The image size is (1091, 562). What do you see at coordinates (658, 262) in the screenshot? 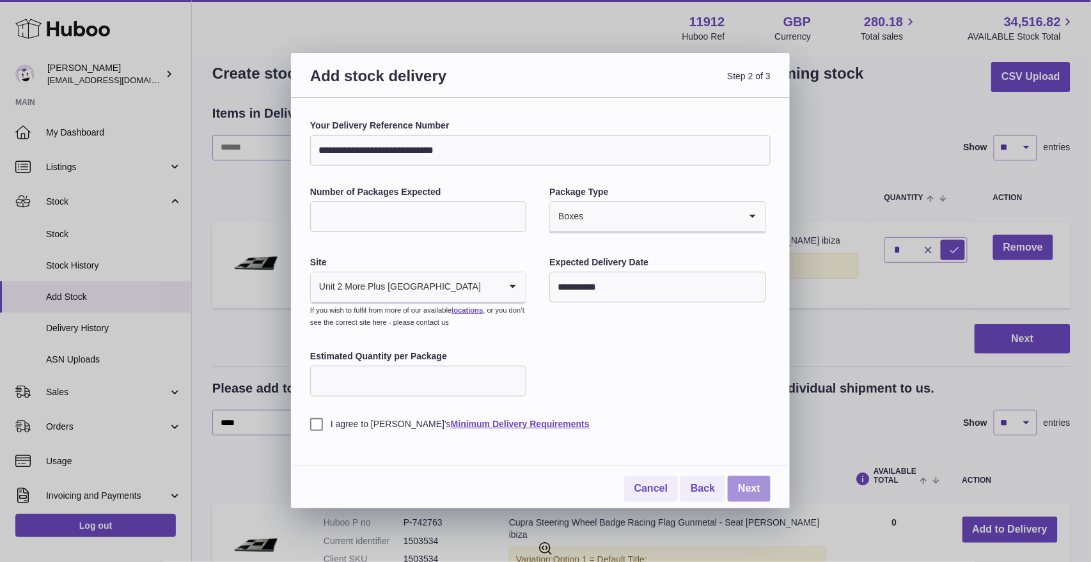
I see `label: Expected Delivery Date` at bounding box center [658, 262].